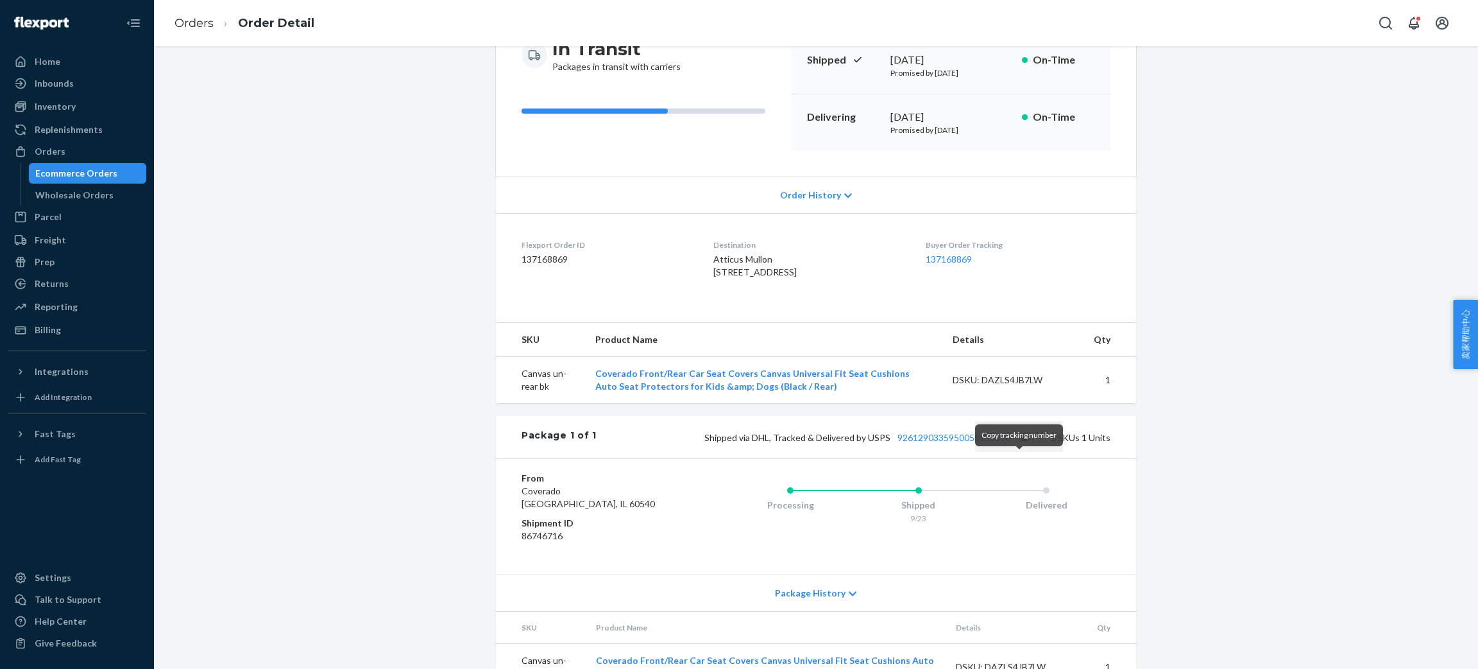 The width and height of the screenshot is (1478, 669). I want to click on a: Freight, so click(77, 240).